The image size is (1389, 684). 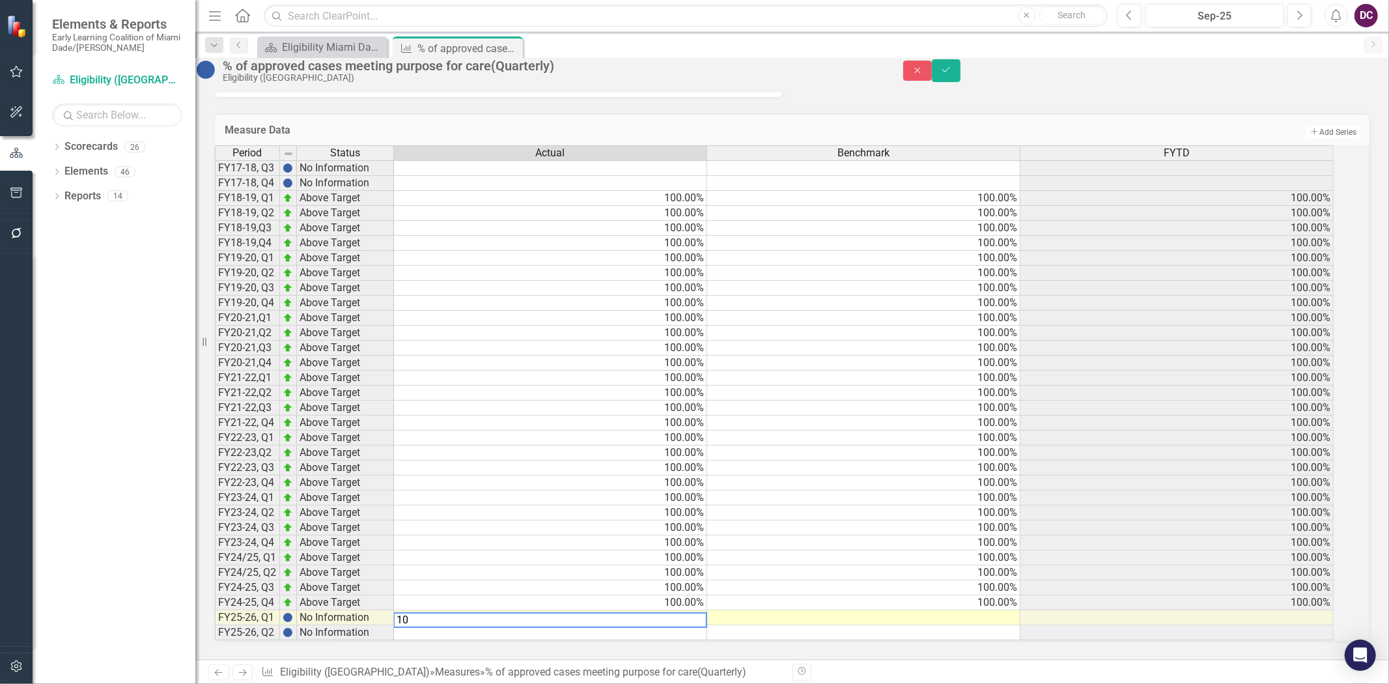 I want to click on td: FY19-20, Q1, so click(x=247, y=258).